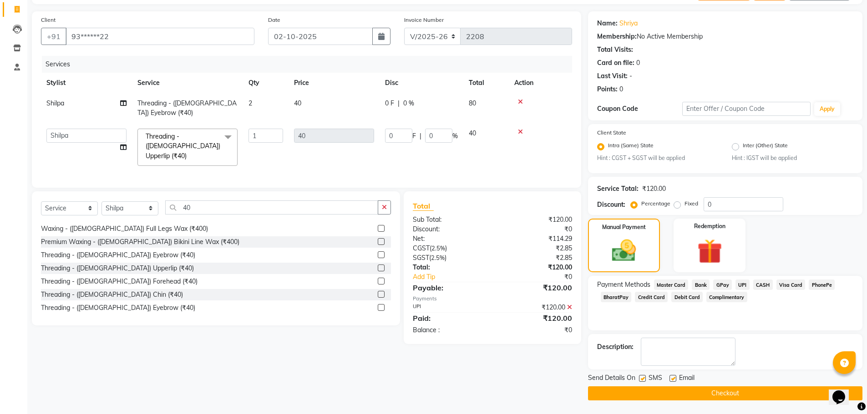 This screenshot has height=414, width=867. What do you see at coordinates (160, 36) in the screenshot?
I see `input: Search by Name/Mobile/Email/Code` at bounding box center [160, 36].